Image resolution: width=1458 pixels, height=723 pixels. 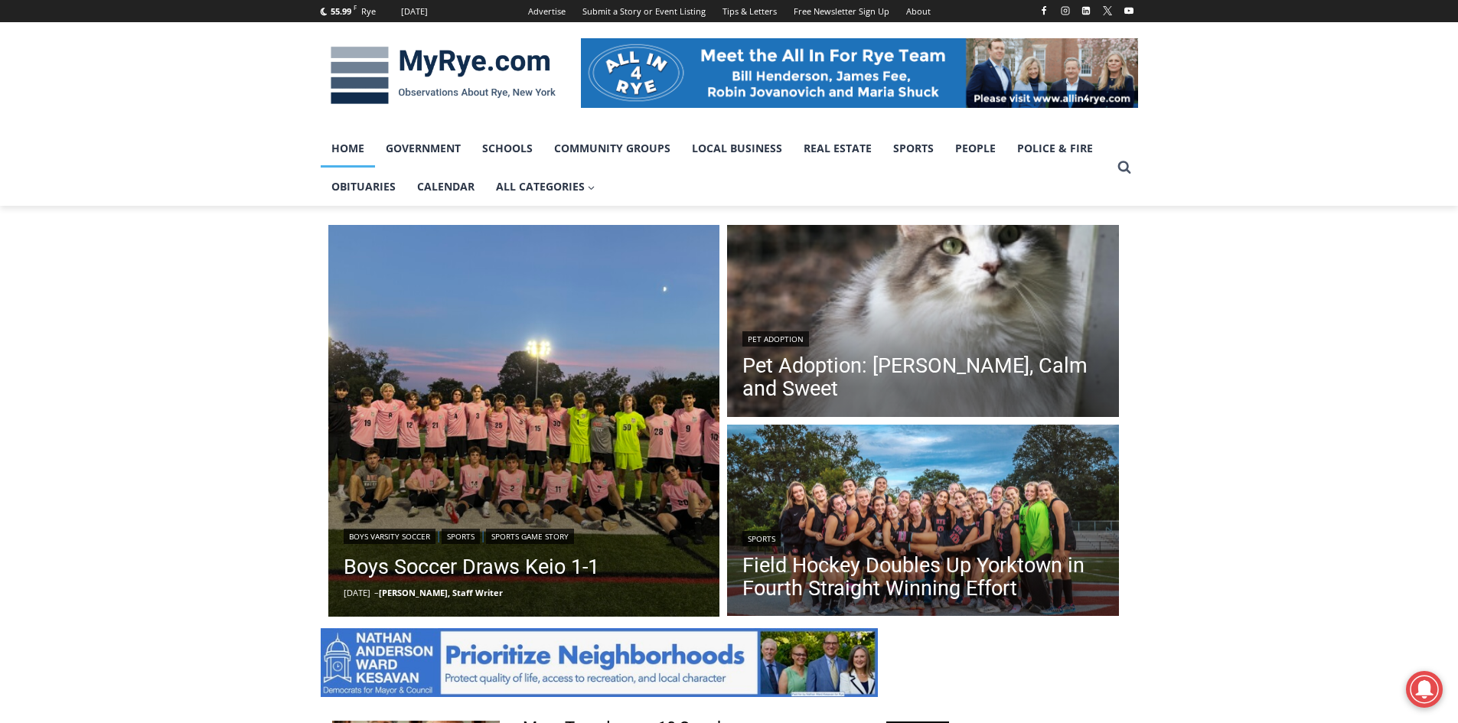 What do you see at coordinates (923, 323) in the screenshot?
I see `img: [PHOTO: Mona. Contributed.]` at bounding box center [923, 323].